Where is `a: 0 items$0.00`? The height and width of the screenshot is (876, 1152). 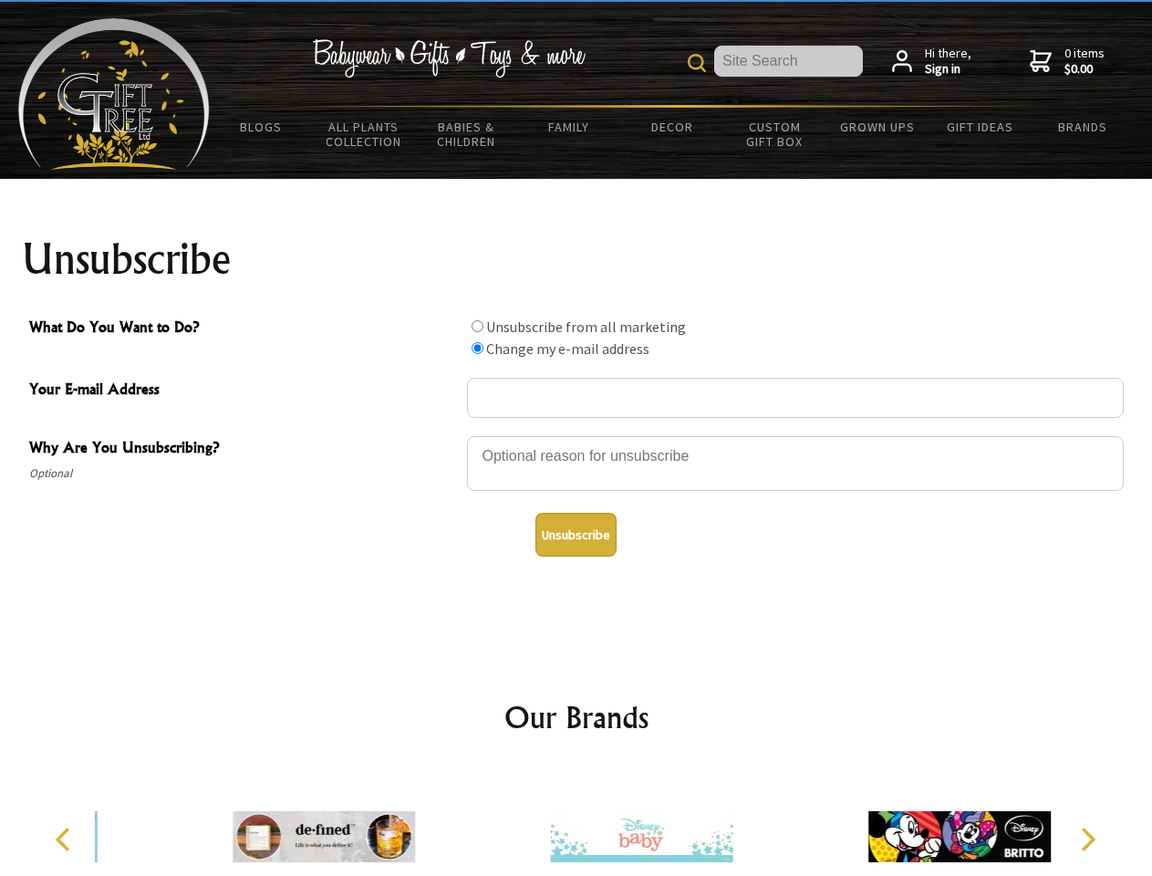 a: 0 items$0.00 is located at coordinates (1067, 61).